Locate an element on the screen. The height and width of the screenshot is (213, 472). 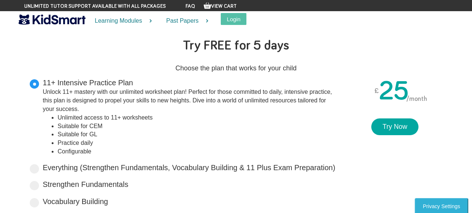
img: Your items in the shopping basket is located at coordinates (208, 6).